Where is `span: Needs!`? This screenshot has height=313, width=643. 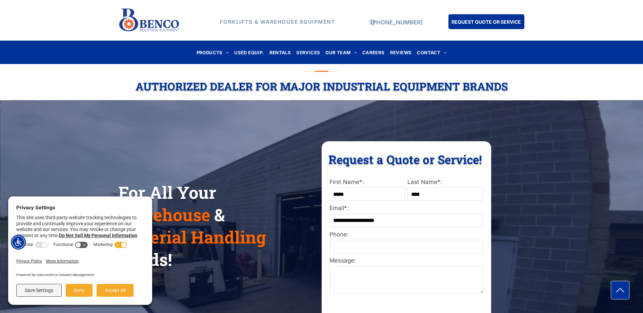 span: Needs! is located at coordinates (145, 260).